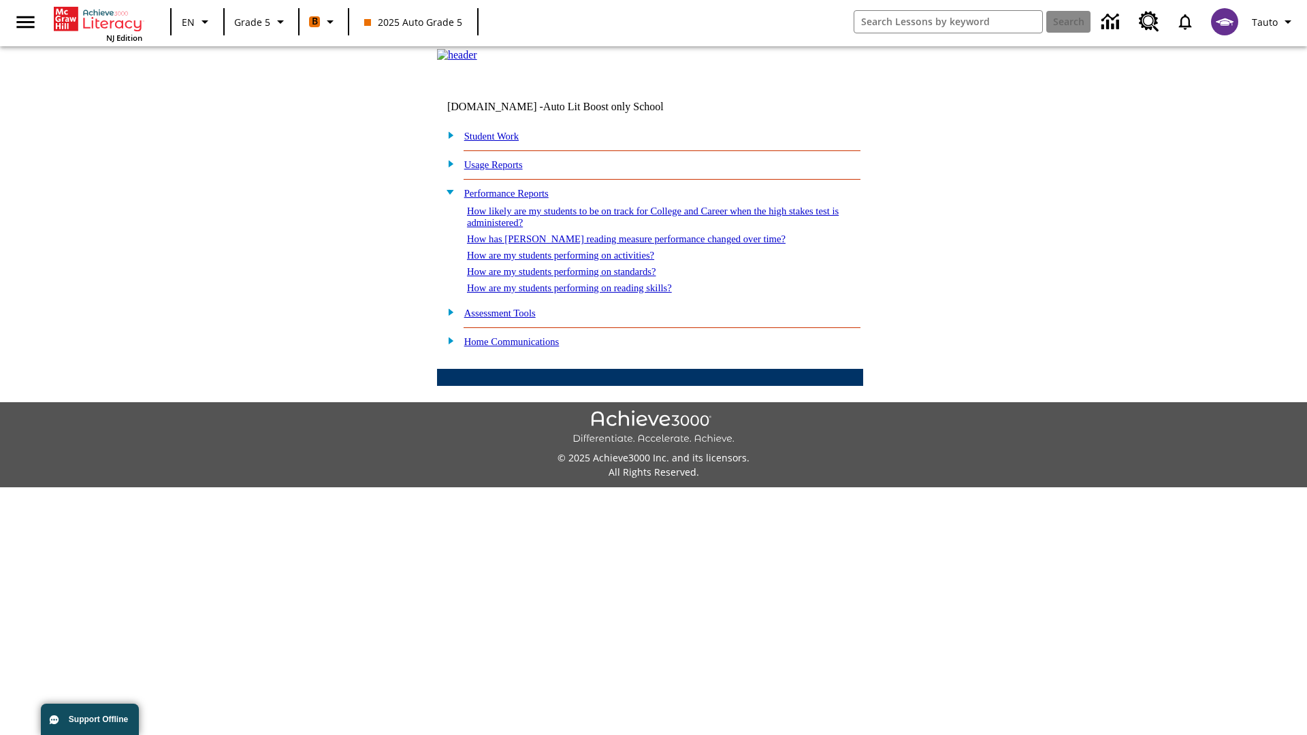 Image resolution: width=1307 pixels, height=735 pixels. Describe the element at coordinates (1111, 22) in the screenshot. I see `a: Data Center` at that location.